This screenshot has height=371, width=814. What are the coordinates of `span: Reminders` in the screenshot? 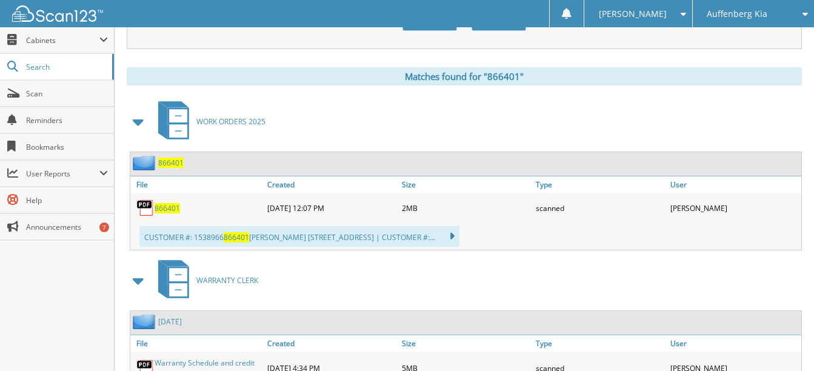 It's located at (67, 120).